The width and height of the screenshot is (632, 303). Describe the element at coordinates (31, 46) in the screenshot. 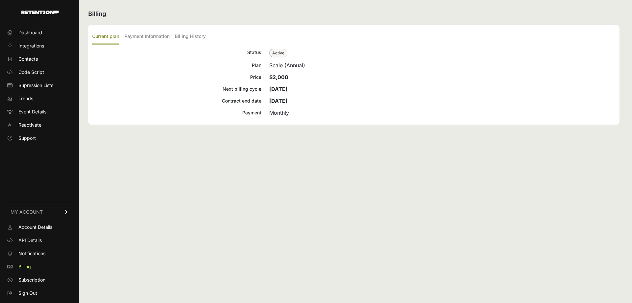

I see `span: Integrations` at that location.